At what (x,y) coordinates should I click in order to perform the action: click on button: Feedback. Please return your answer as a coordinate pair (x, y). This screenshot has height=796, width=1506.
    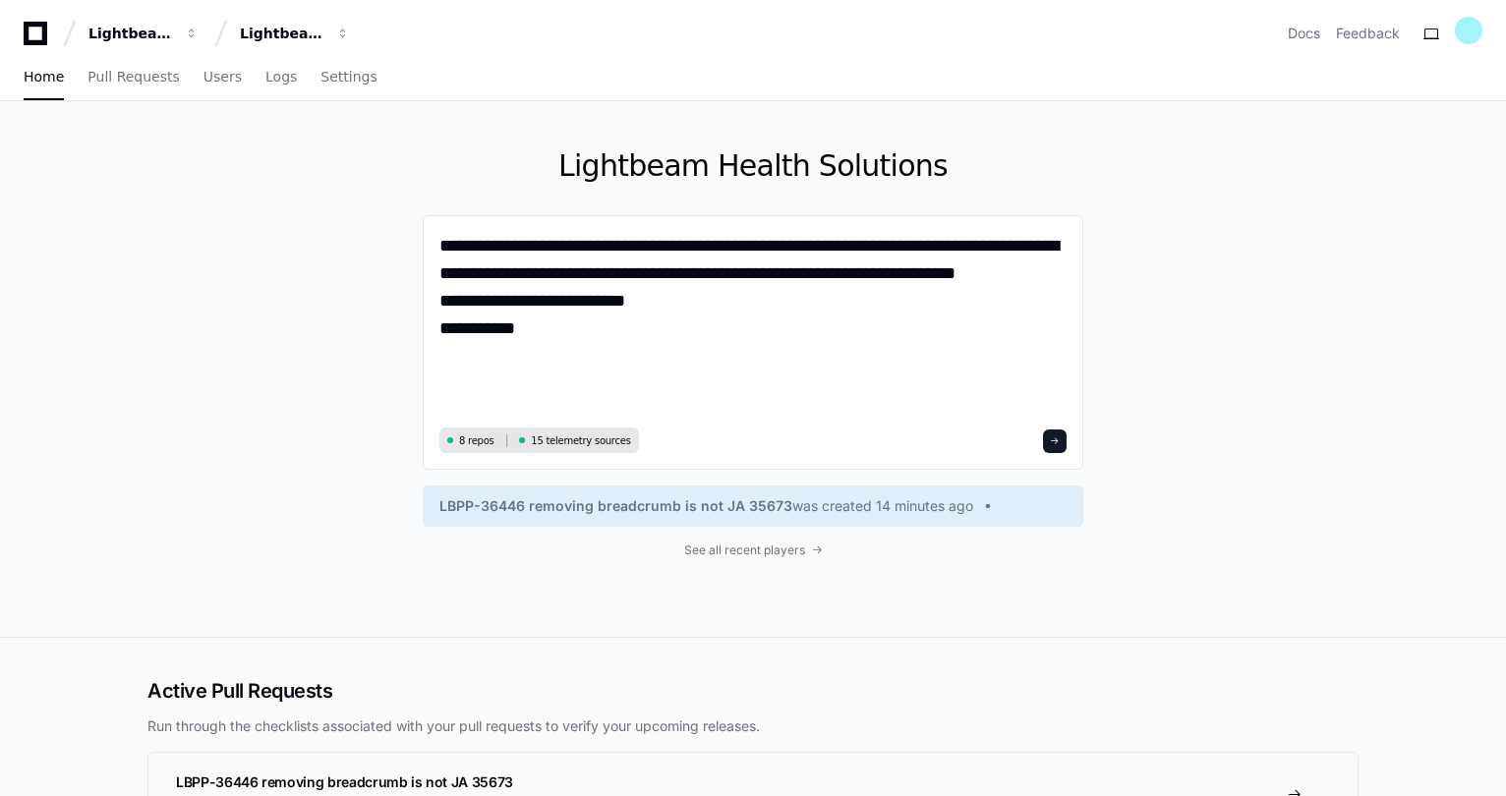
    Looking at the image, I should click on (1367, 33).